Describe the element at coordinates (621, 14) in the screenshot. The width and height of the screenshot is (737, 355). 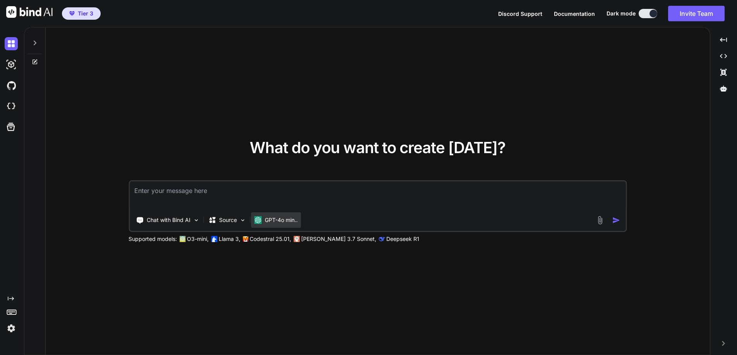
I see `span: Dark mode` at that location.